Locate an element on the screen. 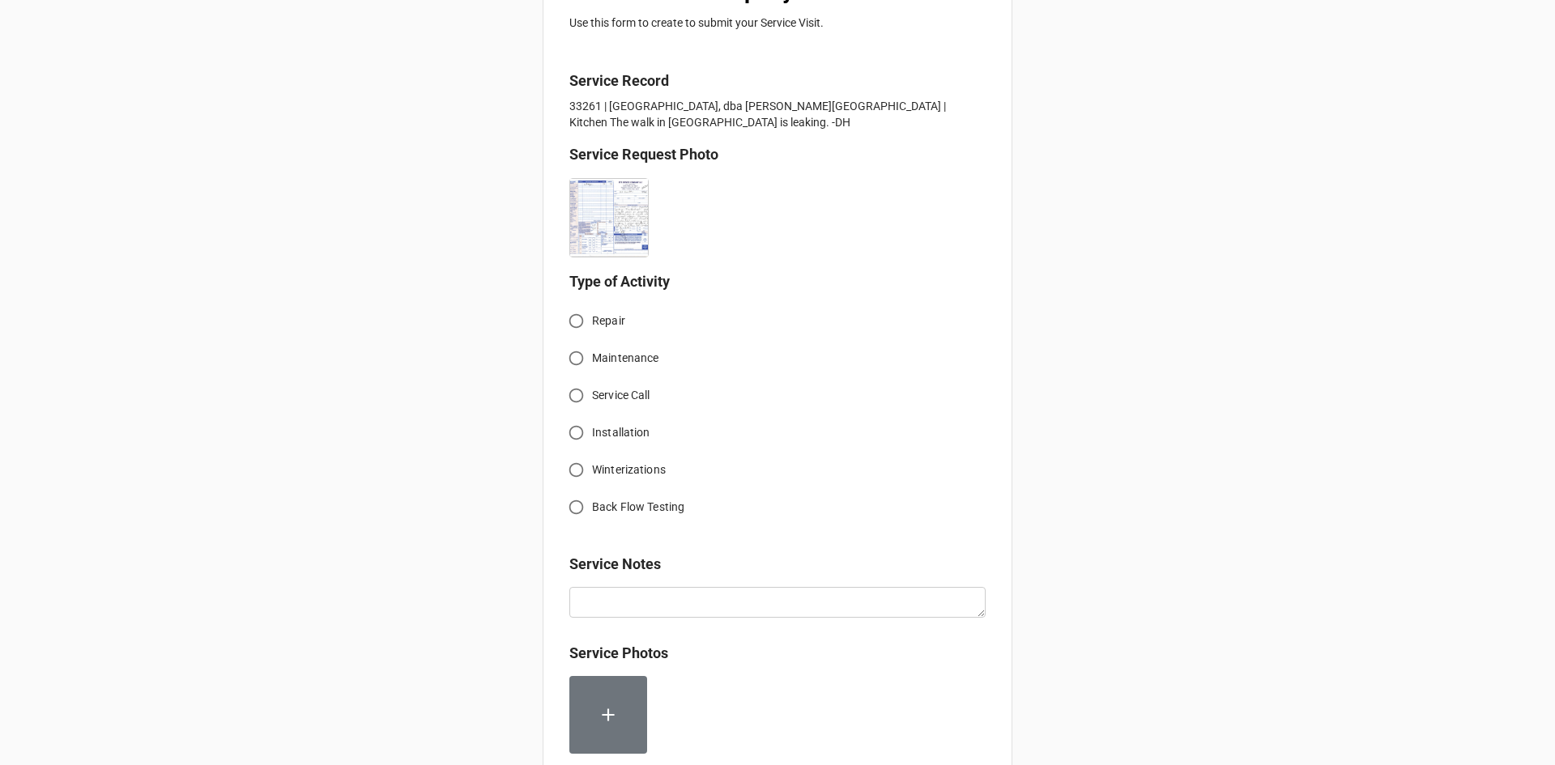 The width and height of the screenshot is (1555, 765). img: BPzadqSZK_qr1FcyTklo_UMQrUWGdRwqo_HQ0YbCseo is located at coordinates (609, 218).